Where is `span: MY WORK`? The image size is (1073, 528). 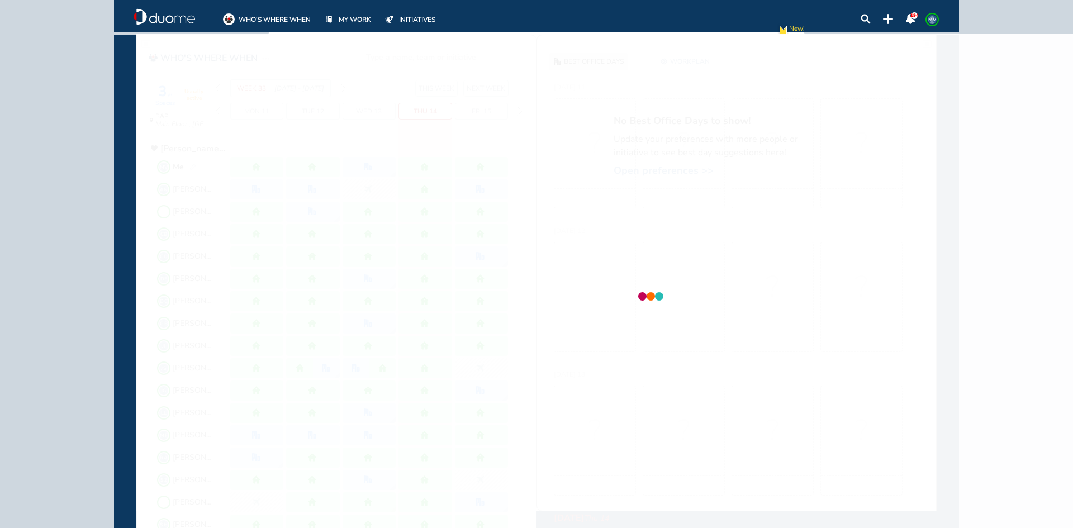 span: MY WORK is located at coordinates (355, 20).